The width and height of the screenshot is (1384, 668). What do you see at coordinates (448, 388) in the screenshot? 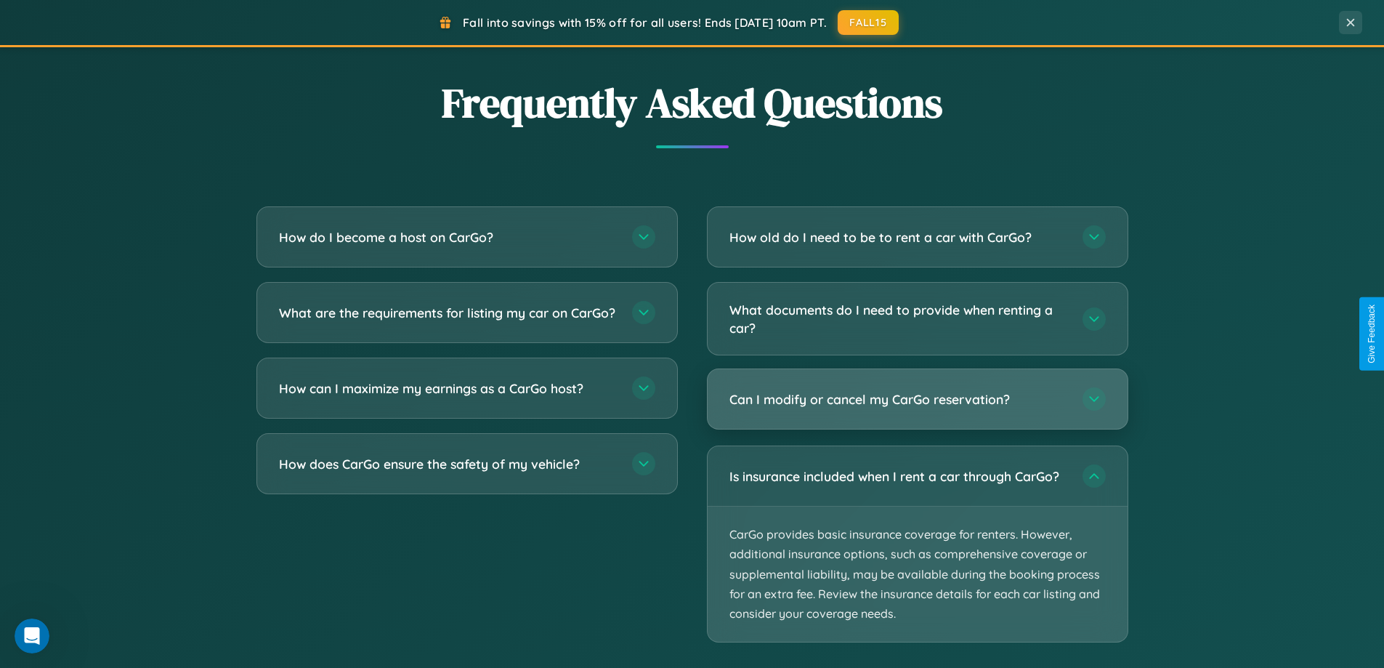
I see `h3: How can I maximize my earnings as a CarGo host?` at bounding box center [448, 388].